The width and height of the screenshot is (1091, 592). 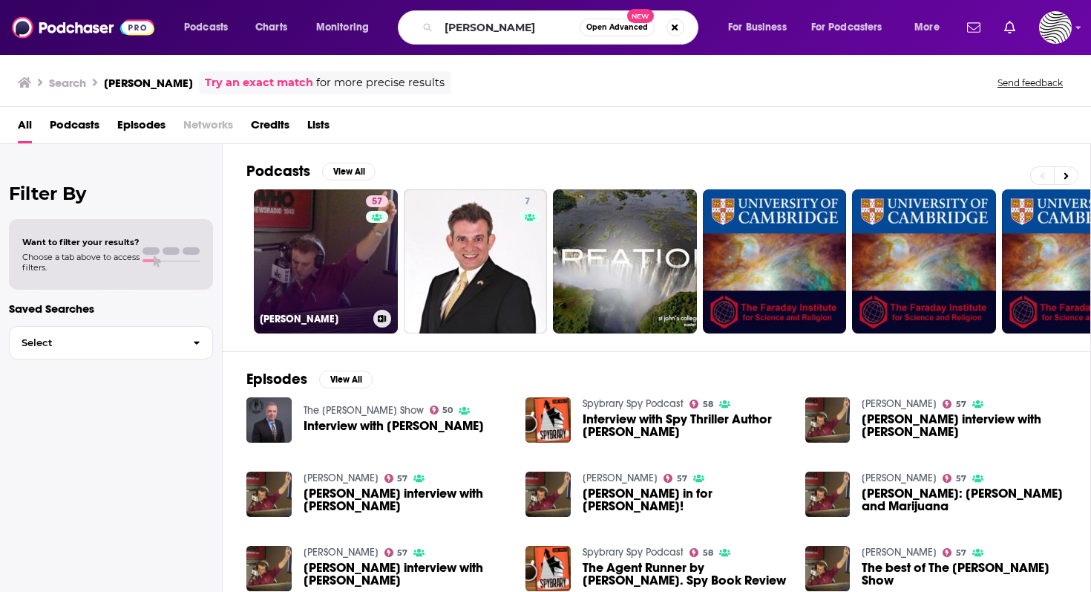 What do you see at coordinates (277, 379) in the screenshot?
I see `h2: Episodes` at bounding box center [277, 379].